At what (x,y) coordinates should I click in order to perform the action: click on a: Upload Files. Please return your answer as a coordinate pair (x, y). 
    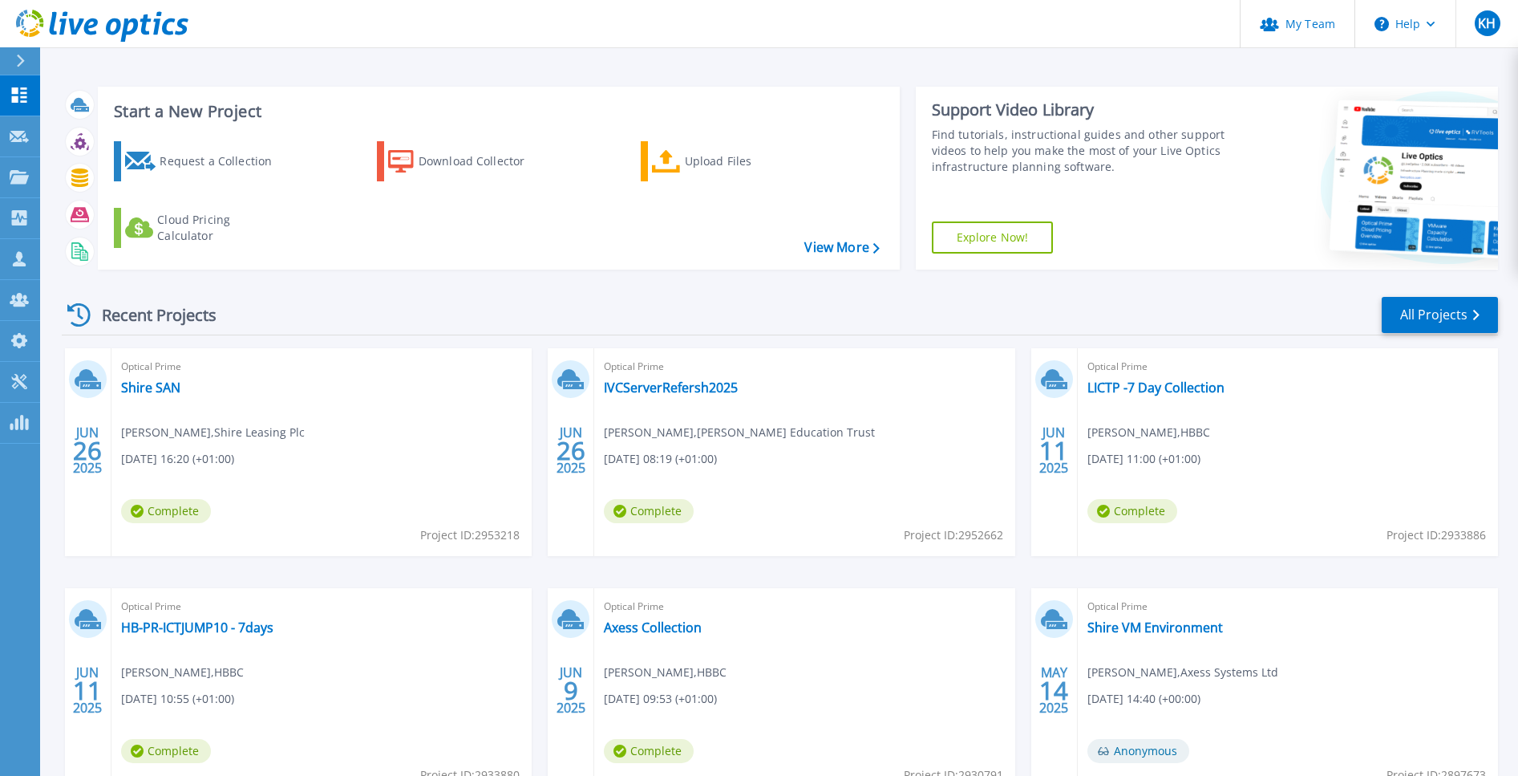
    Looking at the image, I should click on (730, 161).